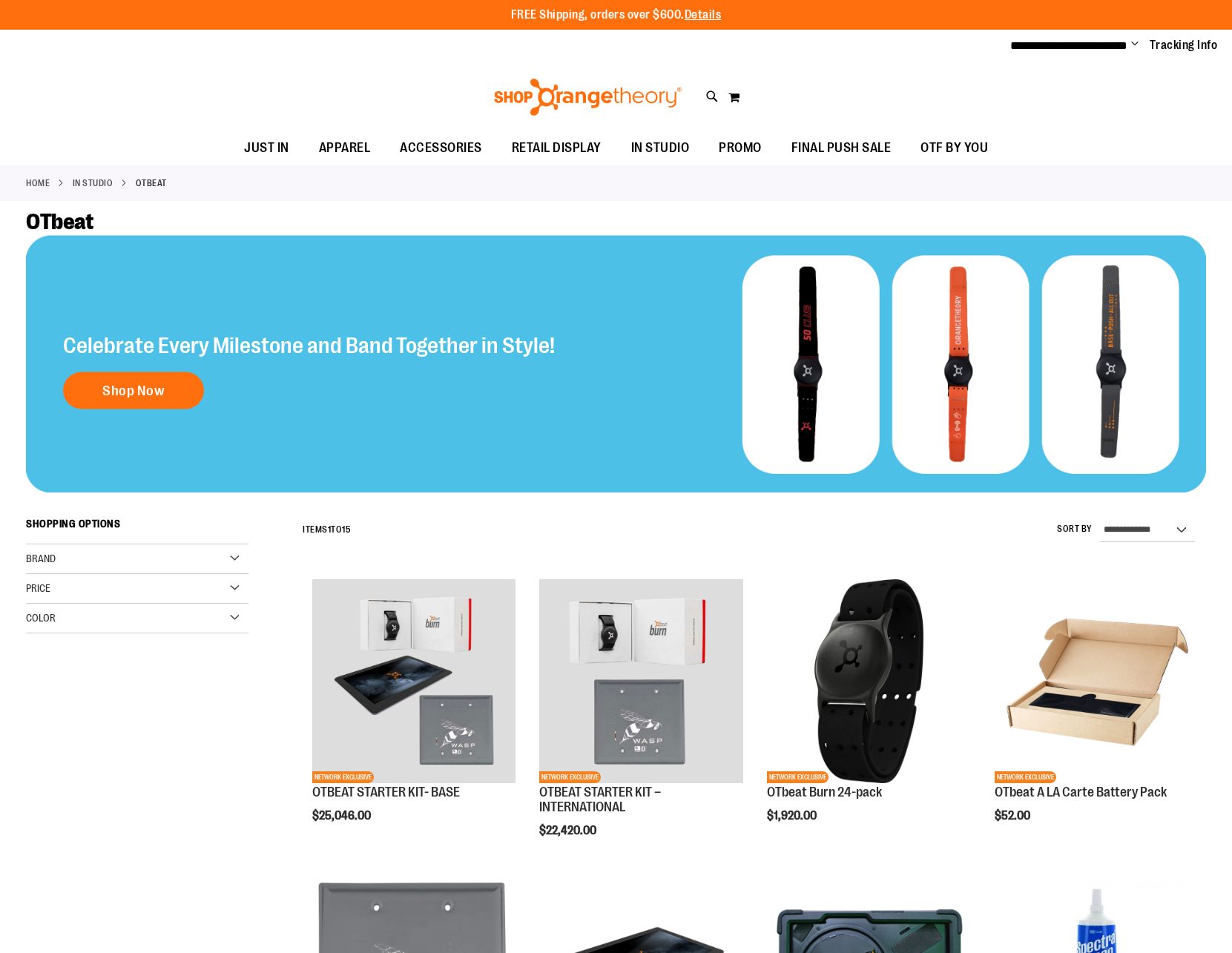 This screenshot has width=1232, height=953. What do you see at coordinates (953, 148) in the screenshot?
I see `span: OTF BY YOU` at bounding box center [953, 148].